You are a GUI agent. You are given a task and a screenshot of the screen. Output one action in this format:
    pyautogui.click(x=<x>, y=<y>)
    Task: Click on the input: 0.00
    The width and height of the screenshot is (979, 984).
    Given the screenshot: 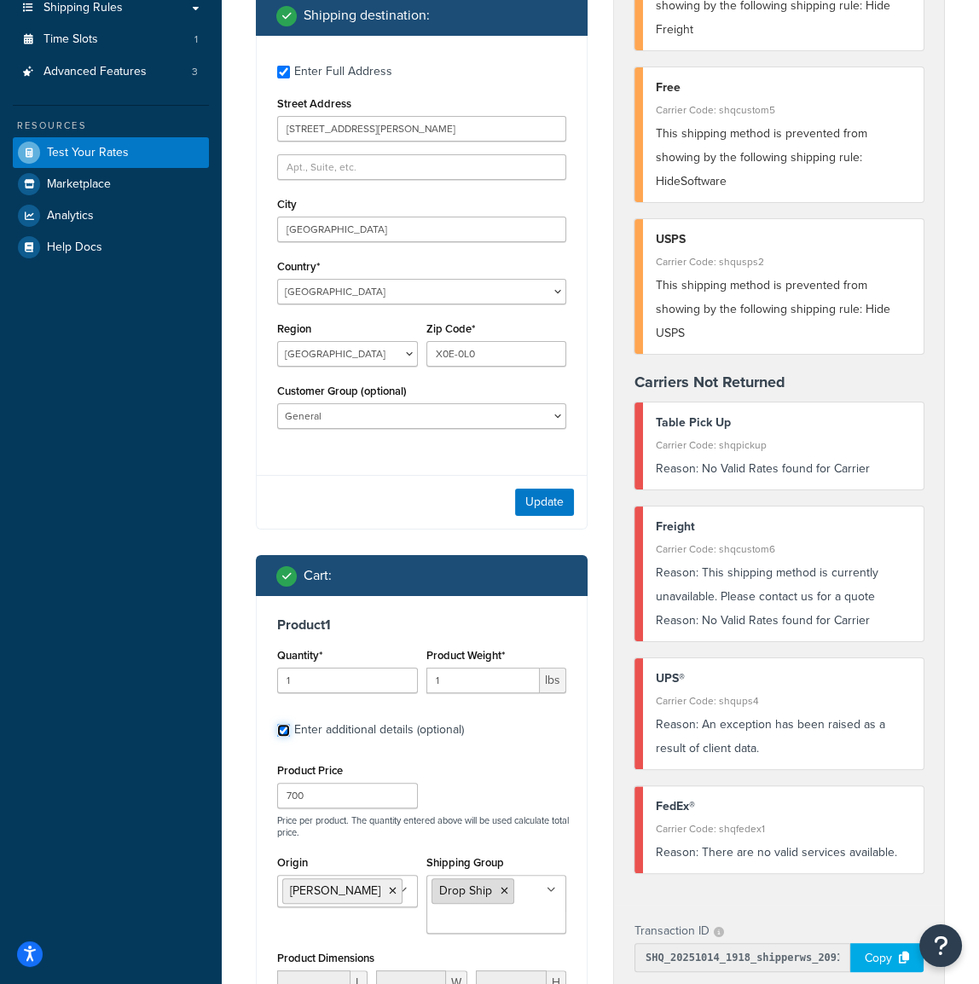 What is the action you would take?
    pyautogui.click(x=484, y=681)
    